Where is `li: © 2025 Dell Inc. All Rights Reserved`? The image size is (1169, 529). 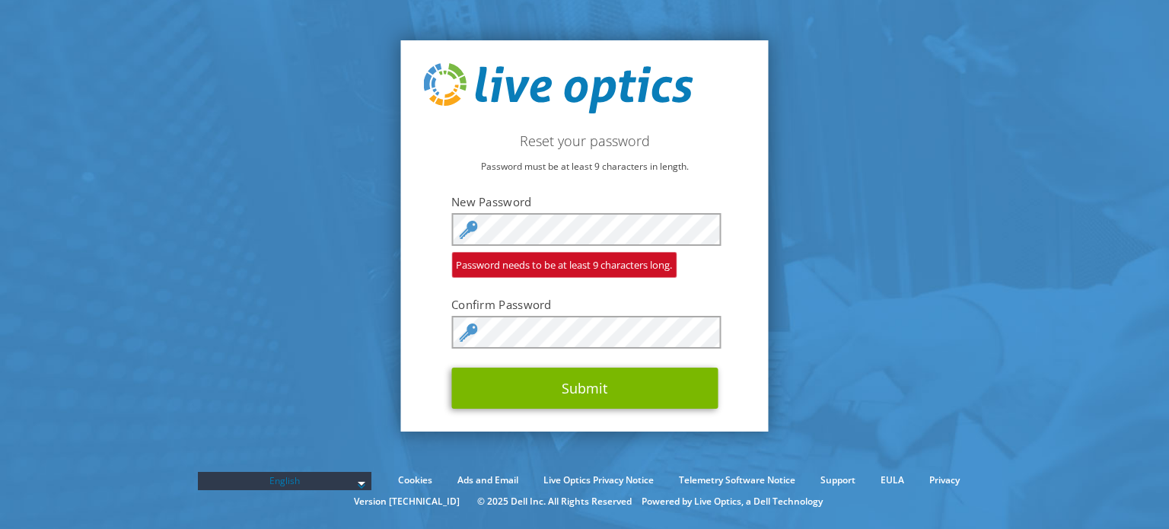 li: © 2025 Dell Inc. All Rights Reserved is located at coordinates (554, 502).